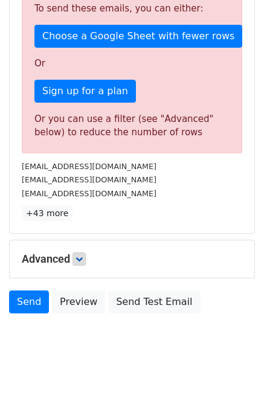  What do you see at coordinates (234, 378) in the screenshot?
I see `div: Chat Widget` at bounding box center [234, 378].